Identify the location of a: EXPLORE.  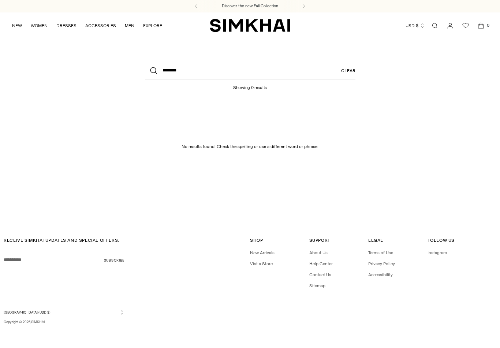
(153, 26).